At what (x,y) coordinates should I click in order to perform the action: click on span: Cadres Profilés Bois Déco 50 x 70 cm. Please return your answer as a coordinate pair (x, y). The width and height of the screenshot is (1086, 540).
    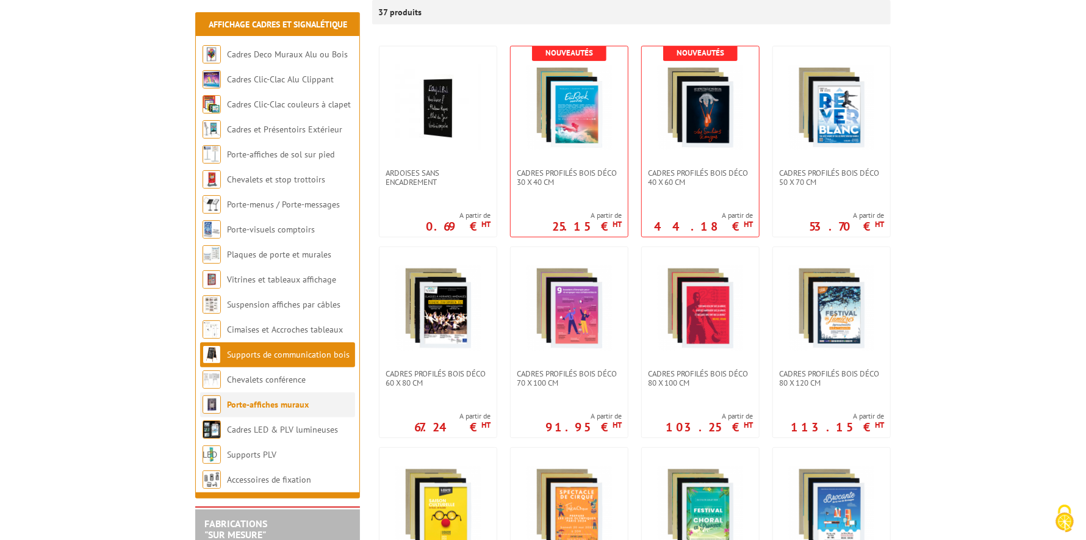
    Looking at the image, I should click on (832, 178).